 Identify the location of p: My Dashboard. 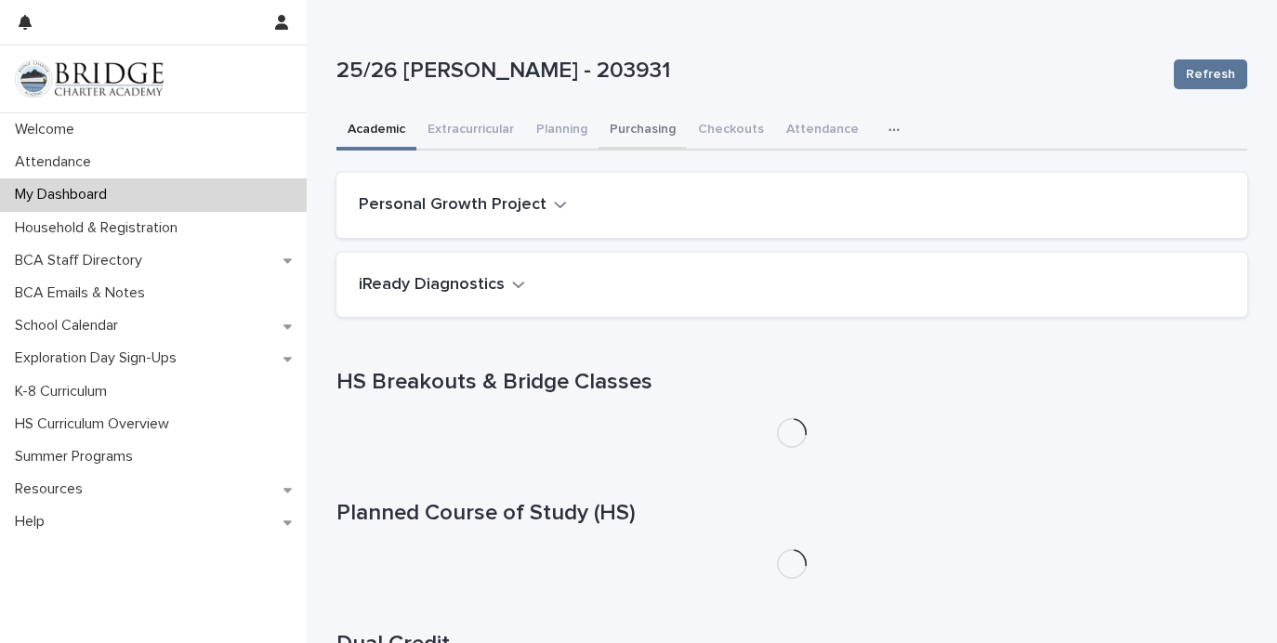
(64, 194).